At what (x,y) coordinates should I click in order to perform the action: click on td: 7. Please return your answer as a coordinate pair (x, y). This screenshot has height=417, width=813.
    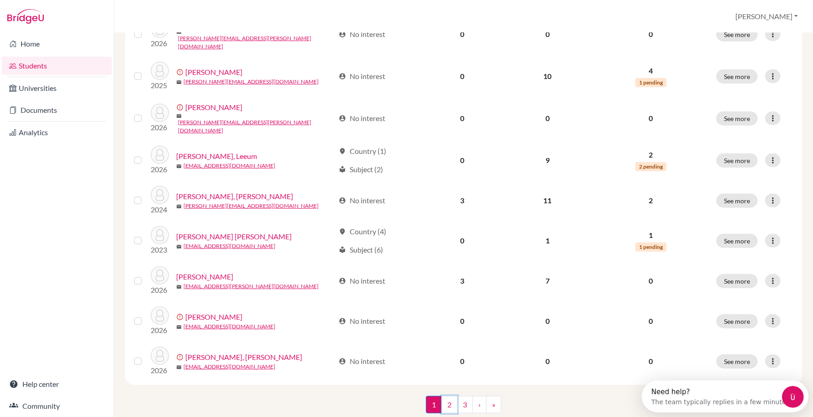
    Looking at the image, I should click on (547, 281).